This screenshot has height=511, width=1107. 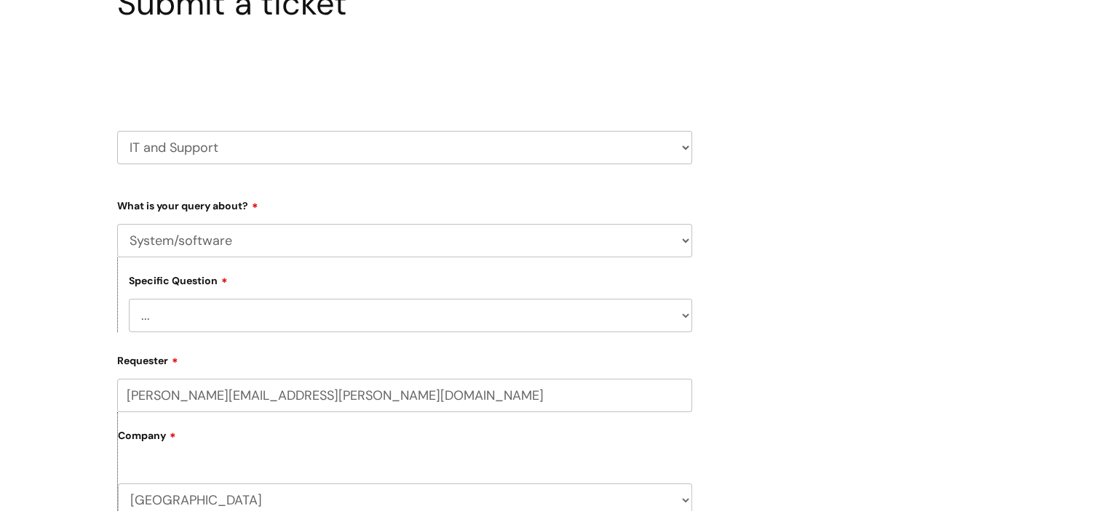 I want to click on h2: Select issue type, so click(x=405, y=70).